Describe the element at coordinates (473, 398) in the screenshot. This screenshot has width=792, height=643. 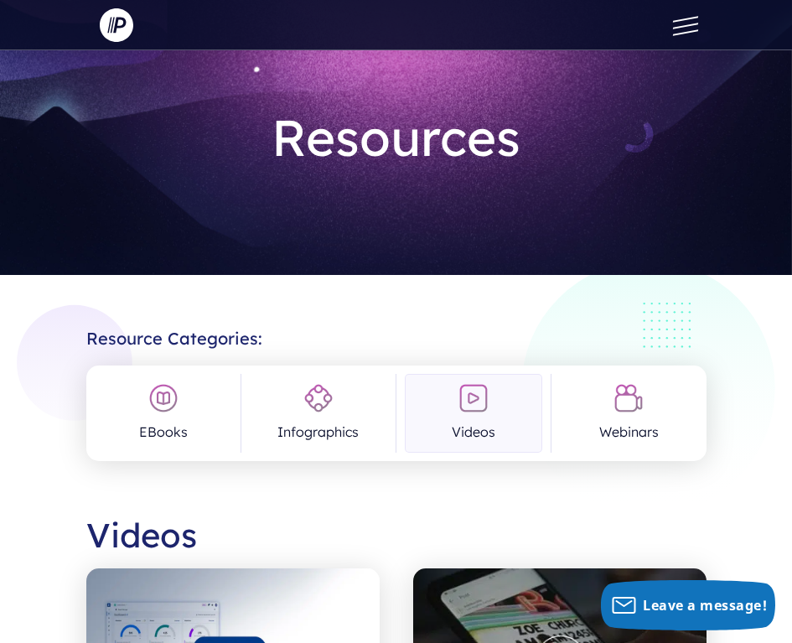
I see `img: Videos Icon` at that location.